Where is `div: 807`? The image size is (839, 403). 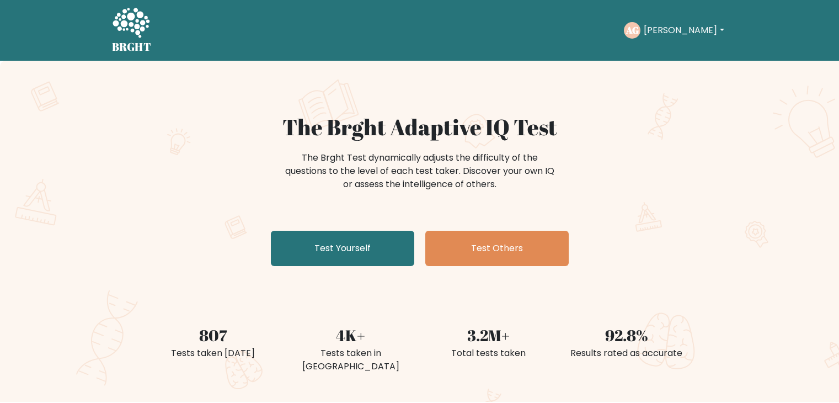 div: 807 is located at coordinates (213, 335).